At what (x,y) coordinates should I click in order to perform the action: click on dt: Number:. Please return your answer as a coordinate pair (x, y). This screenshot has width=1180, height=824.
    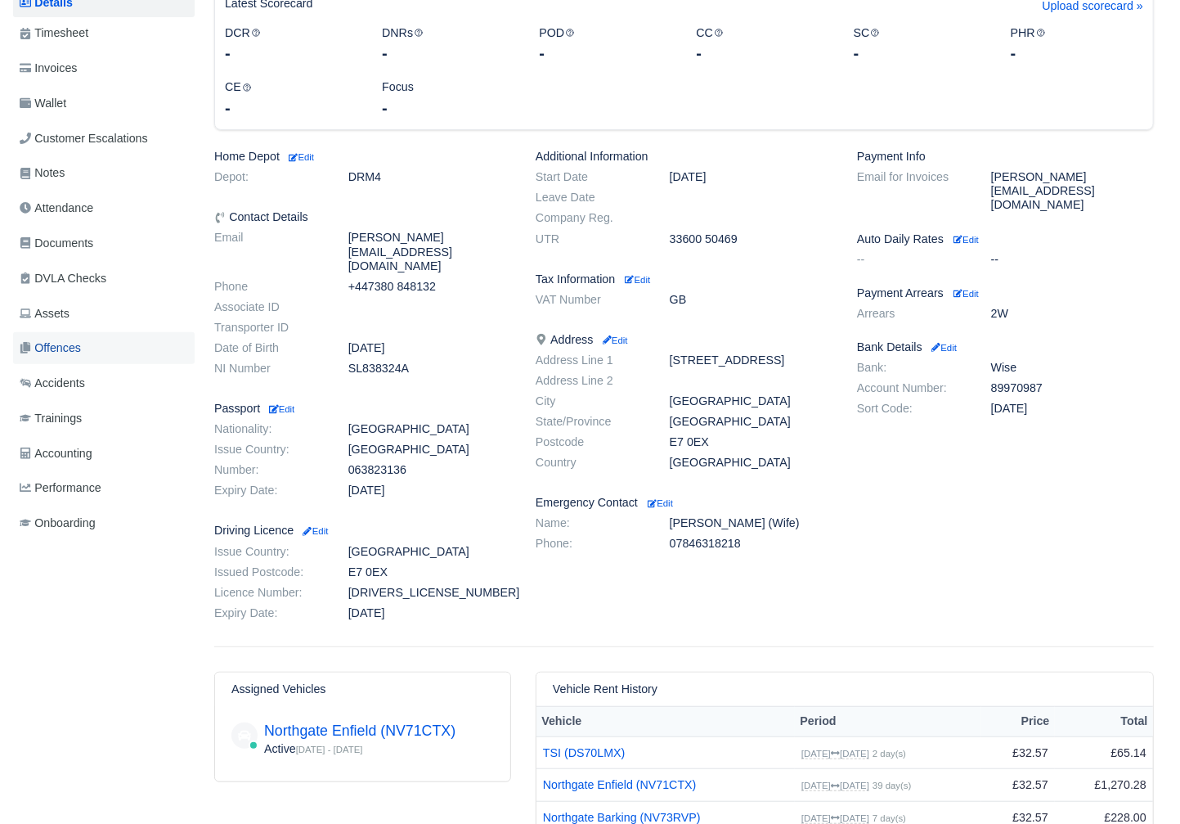
    Looking at the image, I should click on (269, 470).